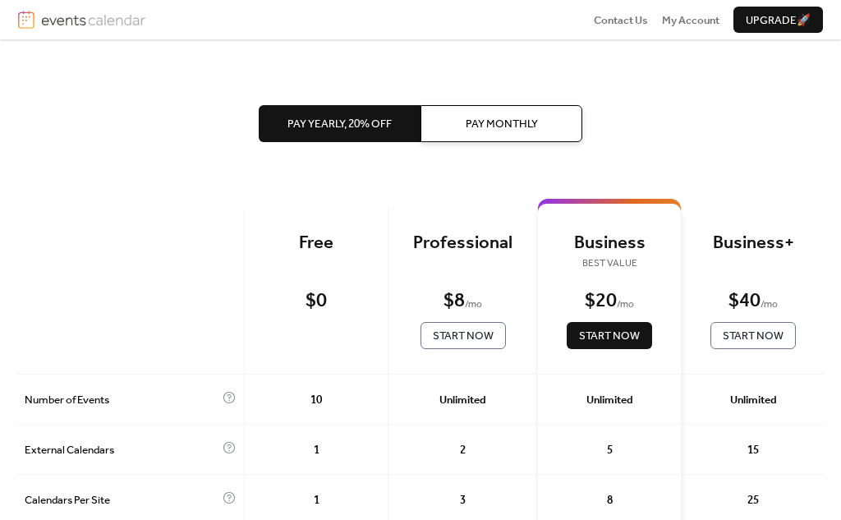 The width and height of the screenshot is (841, 520). Describe the element at coordinates (339, 123) in the screenshot. I see `button: Pay Yearly, 20% off` at that location.